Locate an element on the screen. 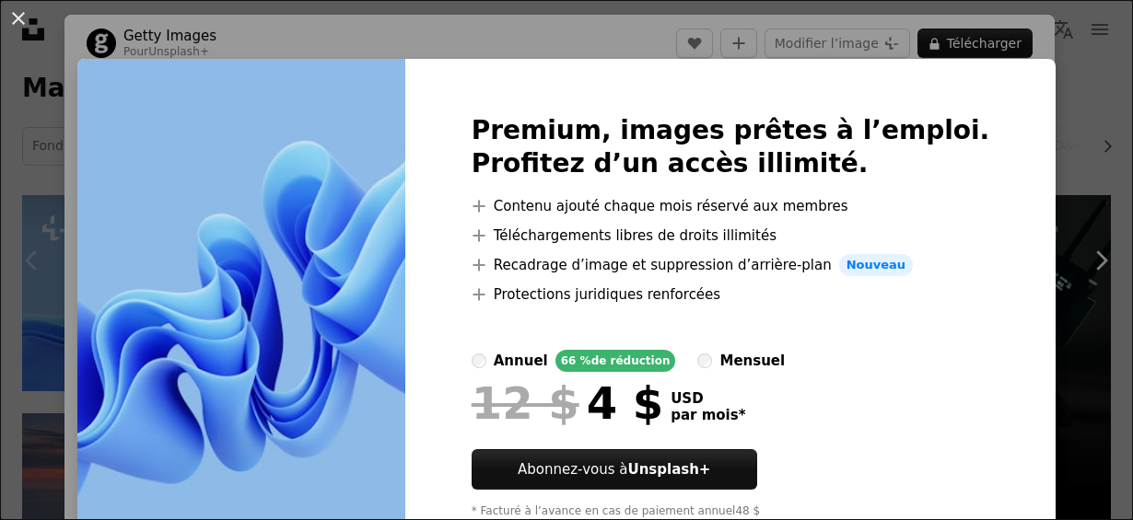  div: mensuel is located at coordinates (752, 361).